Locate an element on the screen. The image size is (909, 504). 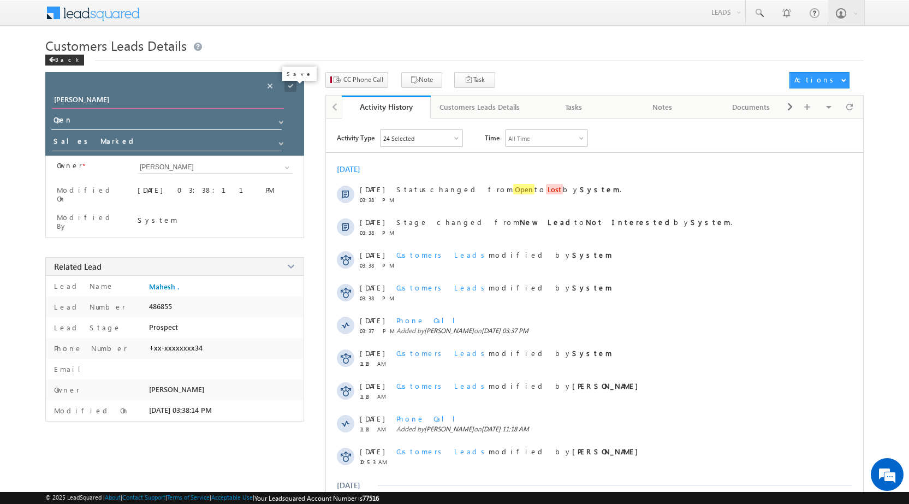
label: Phone Number is located at coordinates (89, 348).